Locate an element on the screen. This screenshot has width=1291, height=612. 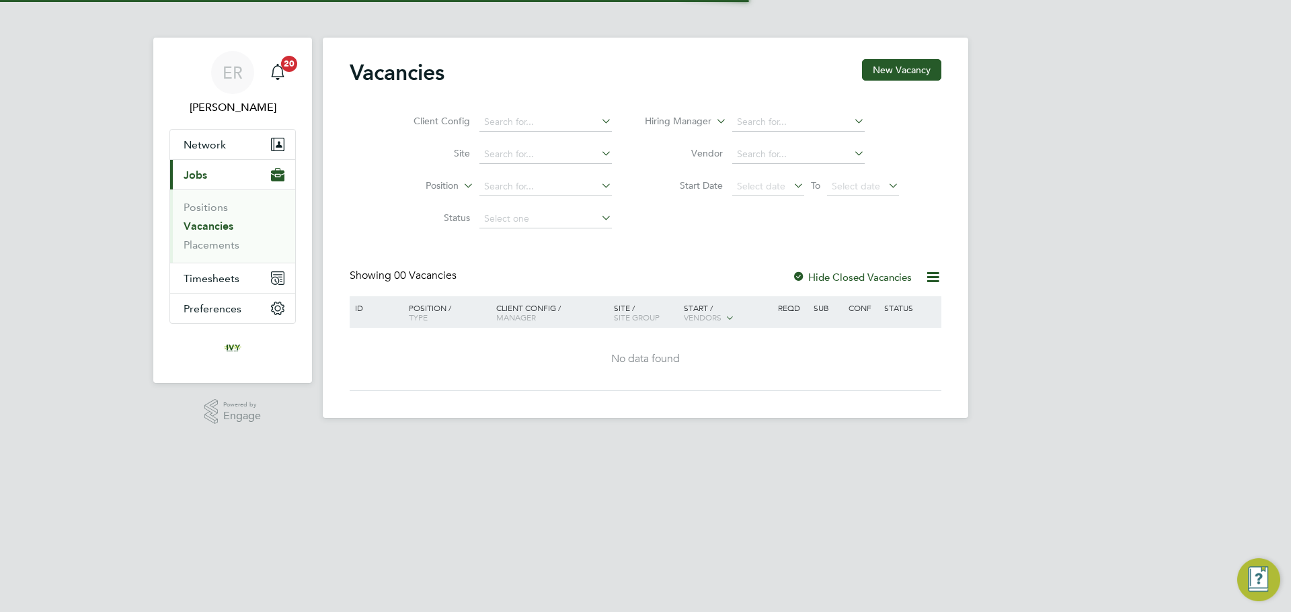
a: Placements is located at coordinates (211, 245).